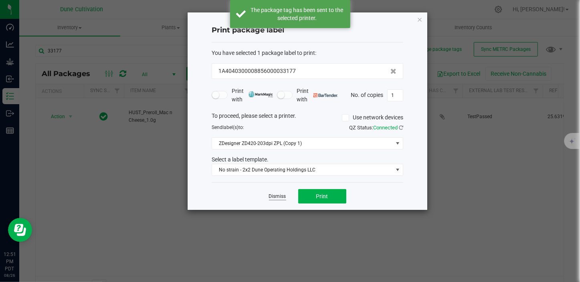 This screenshot has width=580, height=282. What do you see at coordinates (257, 71) in the screenshot?
I see `span: 1A4040300008856000033177` at bounding box center [257, 71].